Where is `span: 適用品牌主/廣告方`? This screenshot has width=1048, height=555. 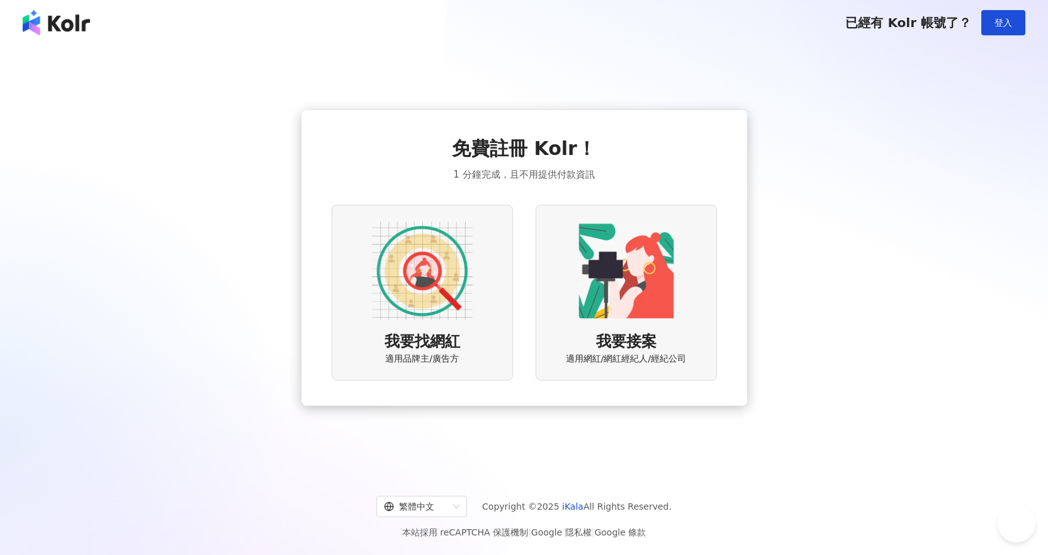
span: 適用品牌主/廣告方 is located at coordinates (422, 359).